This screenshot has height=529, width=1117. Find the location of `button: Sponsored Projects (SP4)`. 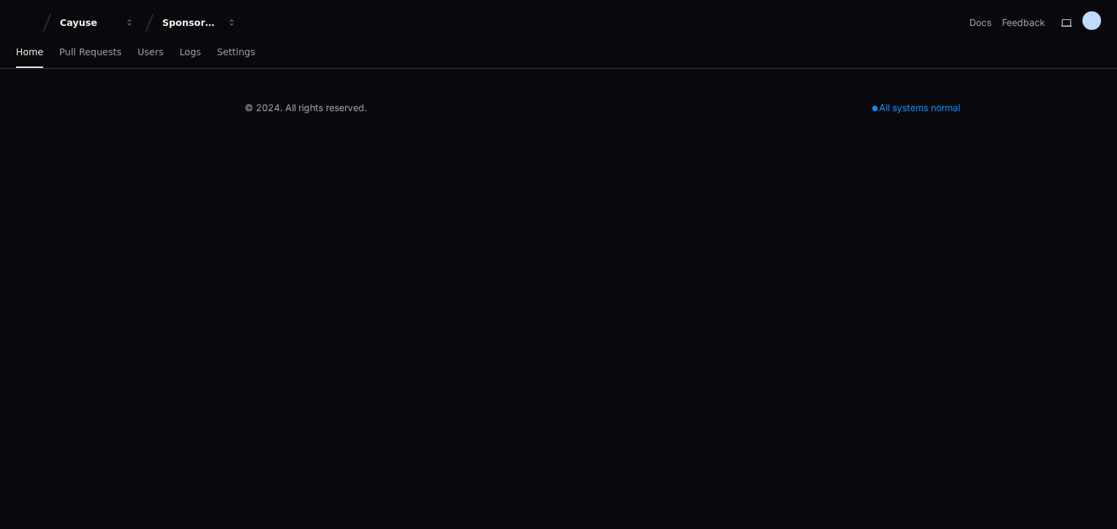

button: Sponsored Projects (SP4) is located at coordinates (199, 23).